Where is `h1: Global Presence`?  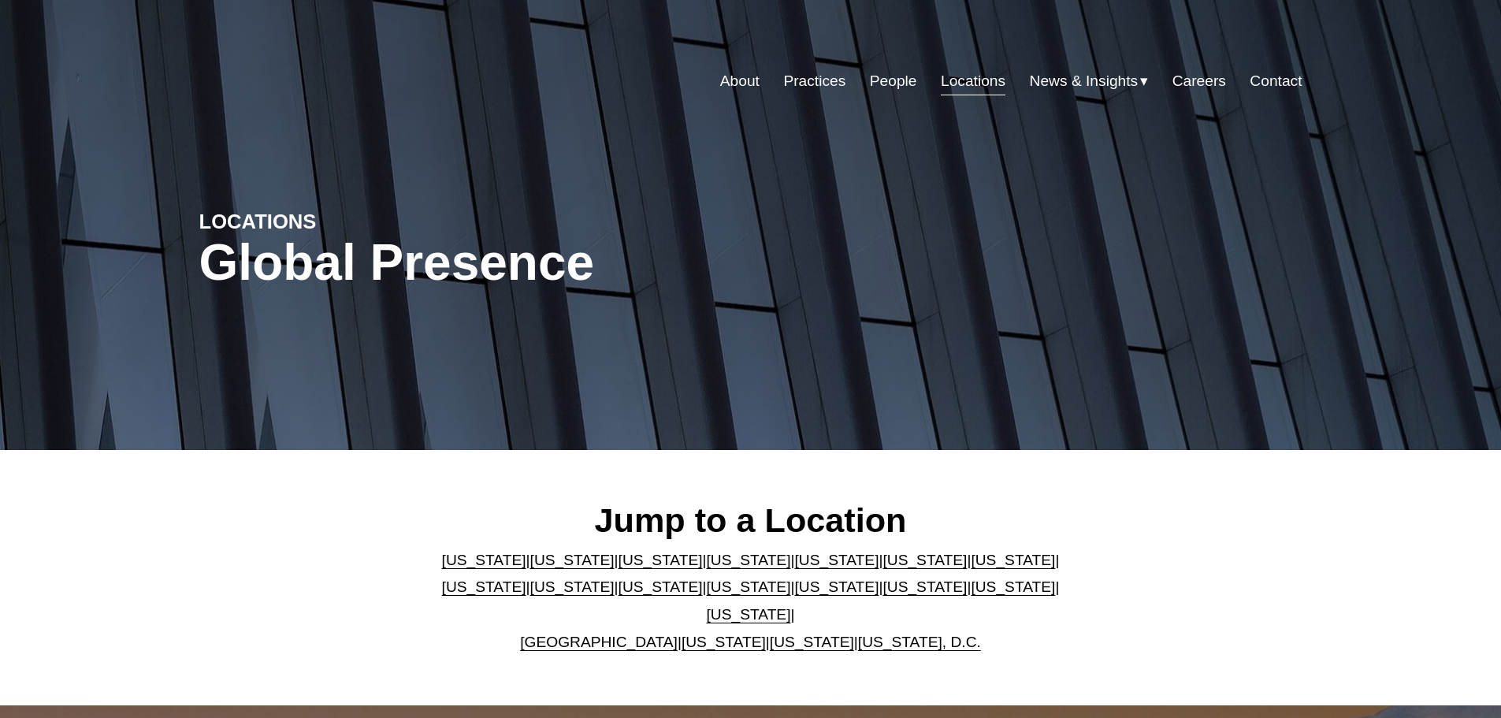 h1: Global Presence is located at coordinates (567, 262).